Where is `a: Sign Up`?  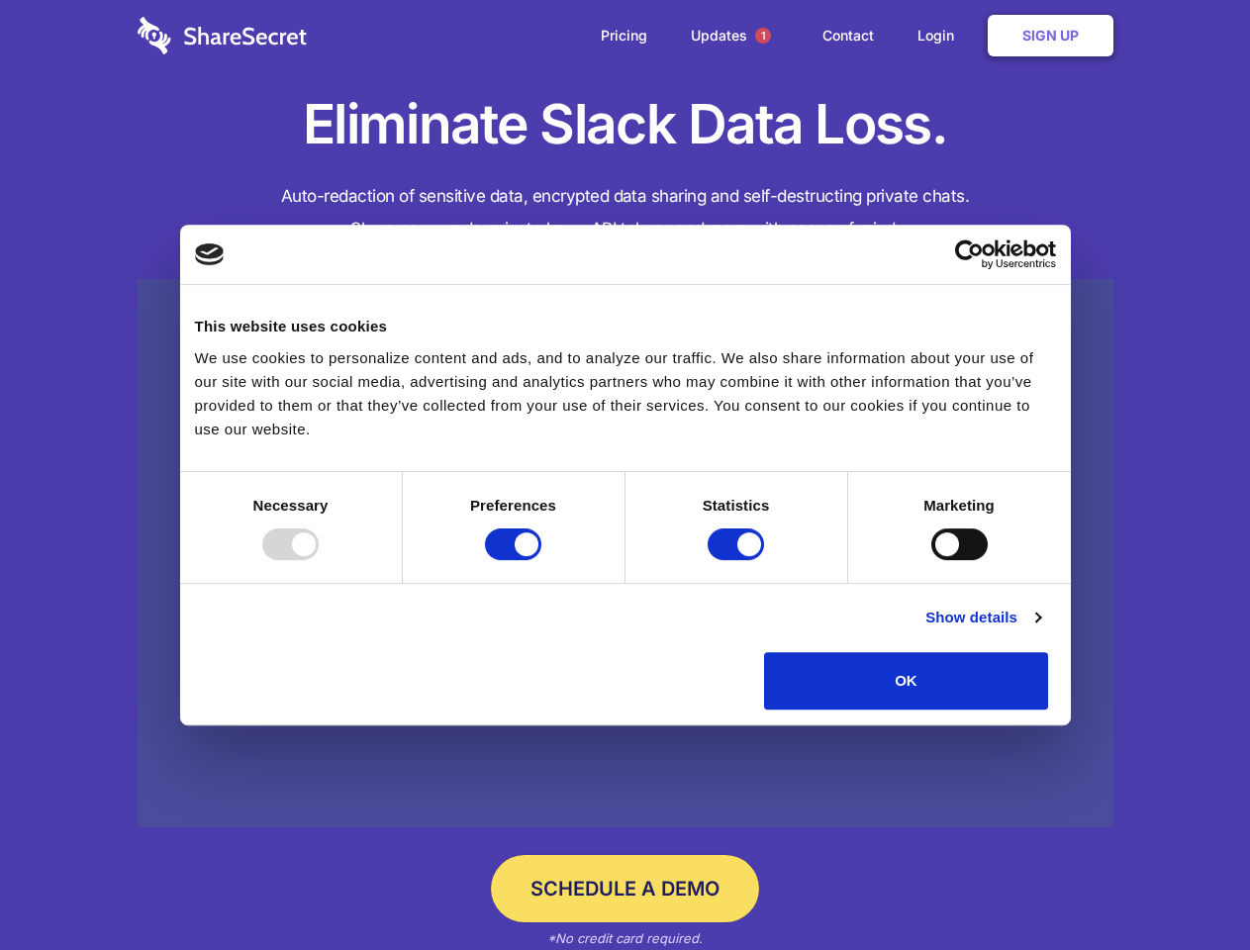 a: Sign Up is located at coordinates (1050, 36).